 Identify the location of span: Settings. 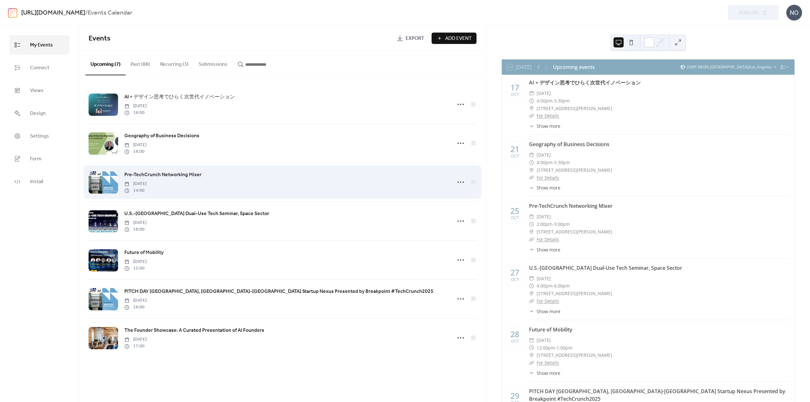
(40, 136).